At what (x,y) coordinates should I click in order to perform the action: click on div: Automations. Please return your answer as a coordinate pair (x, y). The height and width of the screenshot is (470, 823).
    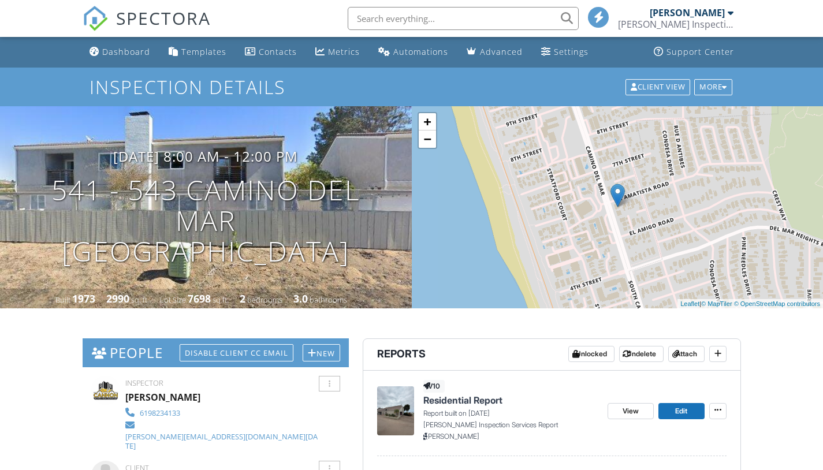
    Looking at the image, I should click on (421, 51).